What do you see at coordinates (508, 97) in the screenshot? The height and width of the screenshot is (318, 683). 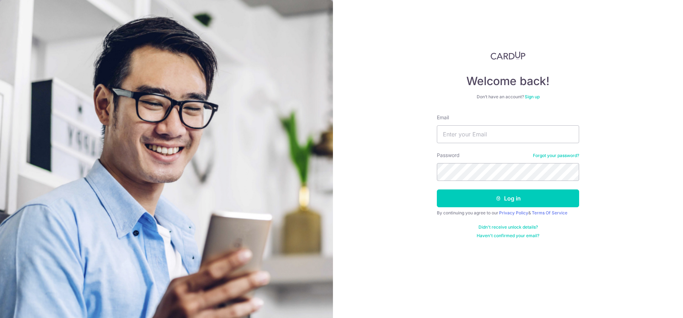 I see `div: Don’t have an account?` at bounding box center [508, 97].